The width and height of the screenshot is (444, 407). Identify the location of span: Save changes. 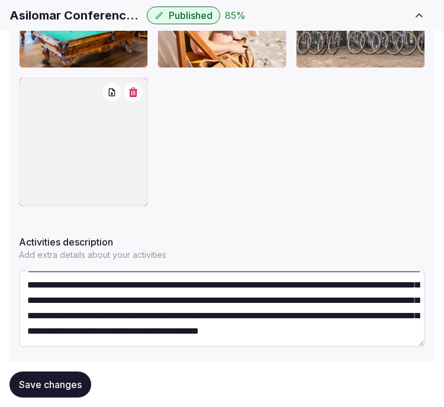
(50, 385).